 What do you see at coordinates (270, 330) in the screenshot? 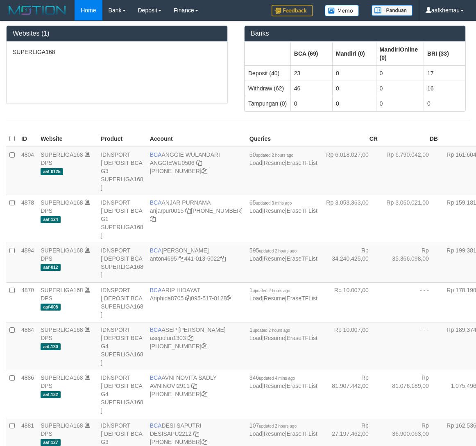
I see `span: 1` at bounding box center [270, 330].